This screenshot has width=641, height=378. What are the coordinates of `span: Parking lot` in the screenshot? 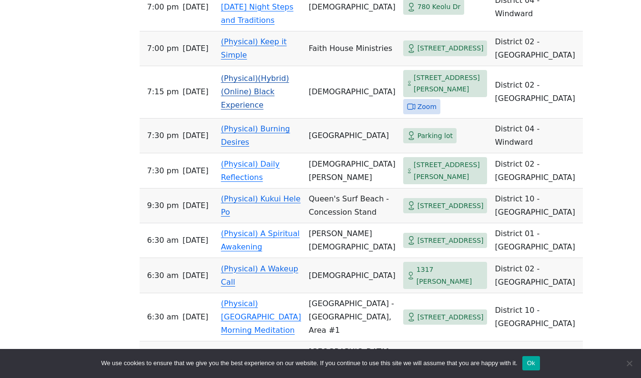 It's located at (435, 136).